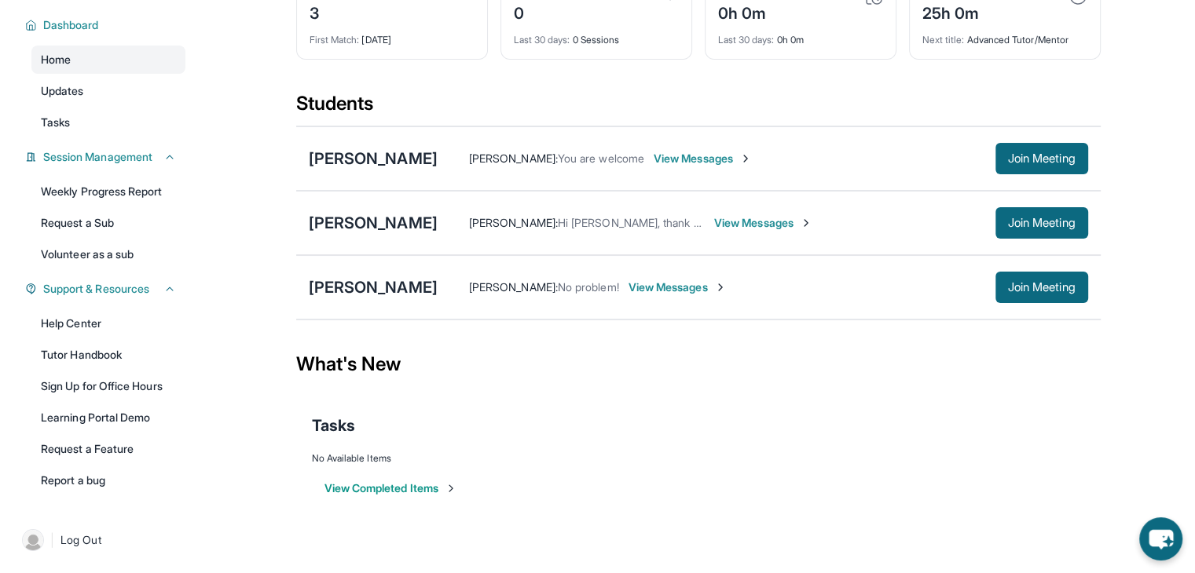 The image size is (1195, 573). I want to click on a: Help Center, so click(108, 324).